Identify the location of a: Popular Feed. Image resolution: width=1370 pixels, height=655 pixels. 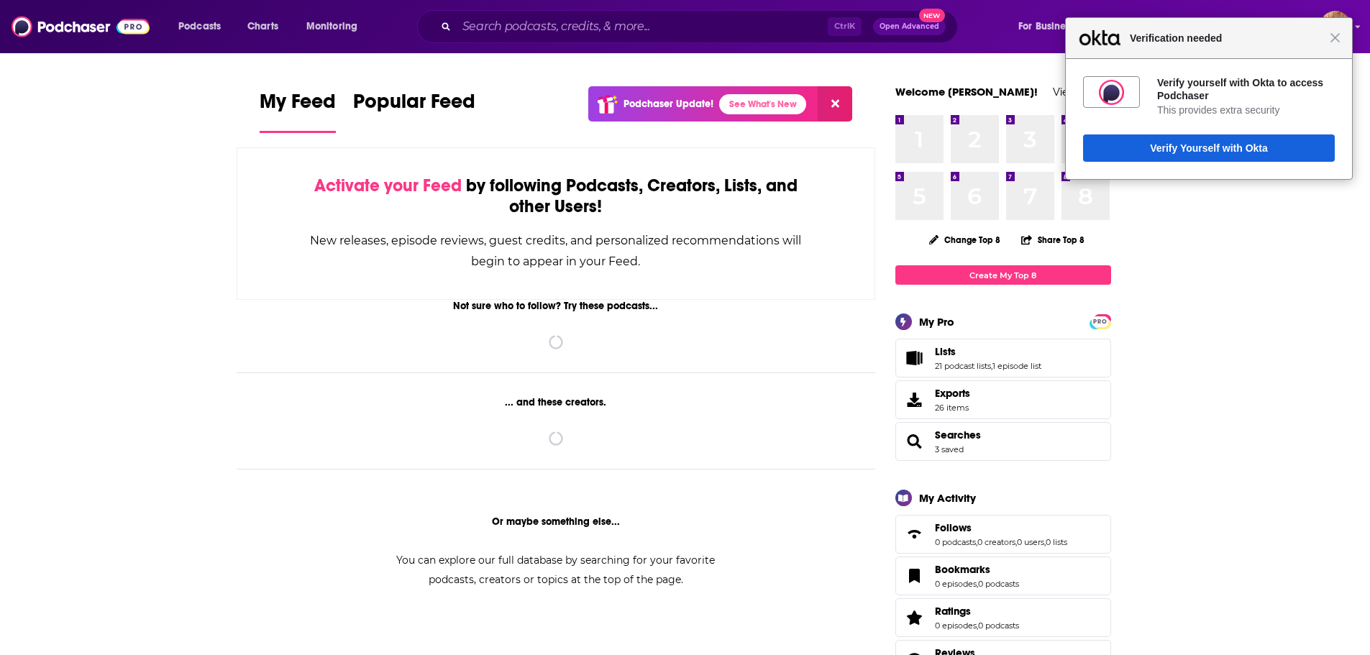
(414, 111).